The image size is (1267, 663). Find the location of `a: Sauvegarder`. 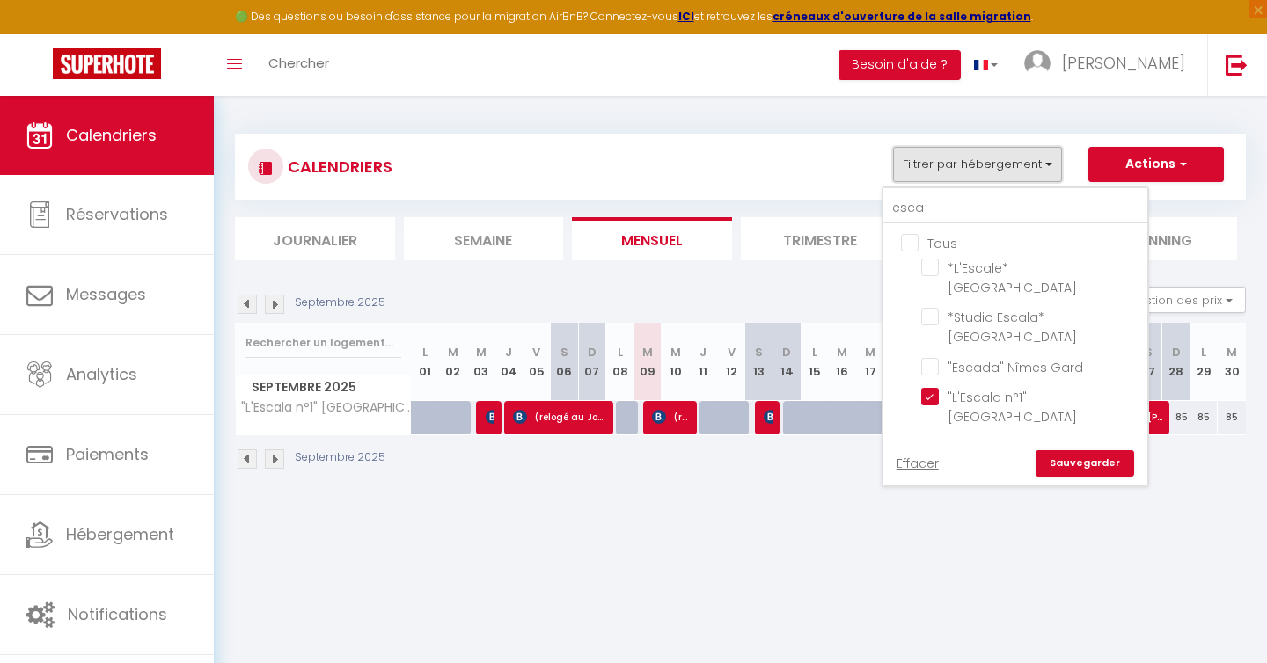

a: Sauvegarder is located at coordinates (1085, 464).